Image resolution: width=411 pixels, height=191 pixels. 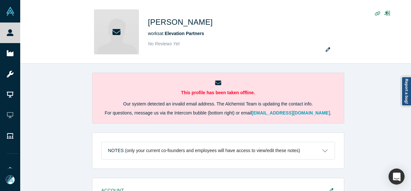 What do you see at coordinates (407, 91) in the screenshot?
I see `a: Report a bug!` at bounding box center [407, 91].